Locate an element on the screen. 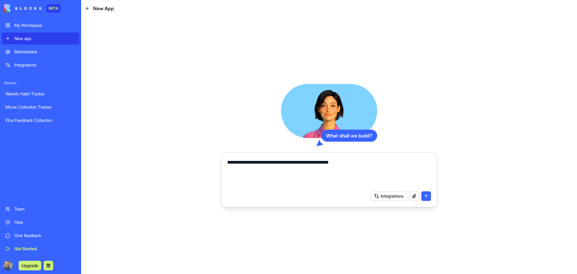  a: Upgrade is located at coordinates (30, 265).